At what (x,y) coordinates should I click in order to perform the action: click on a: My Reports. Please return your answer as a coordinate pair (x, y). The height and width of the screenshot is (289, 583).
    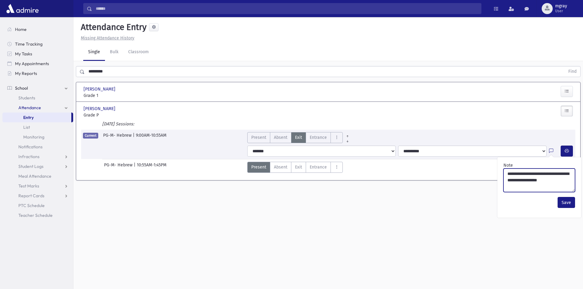
    Looking at the image, I should click on (38, 73).